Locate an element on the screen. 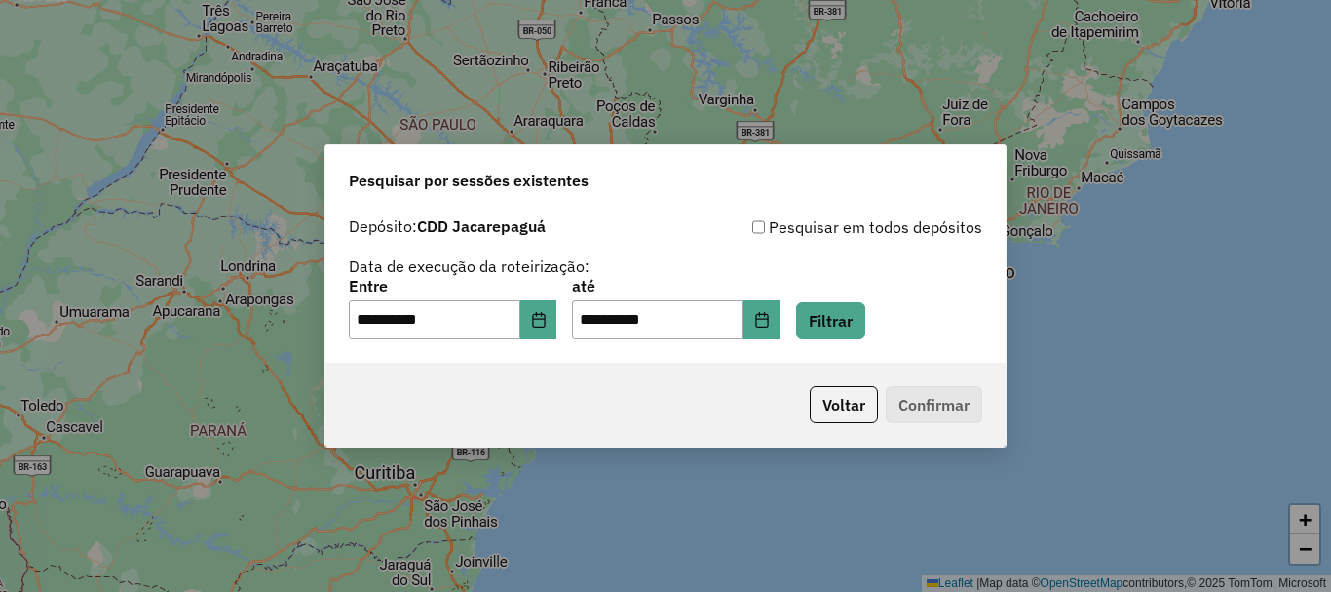  label: Data de execução da roteirização: is located at coordinates (469, 266).